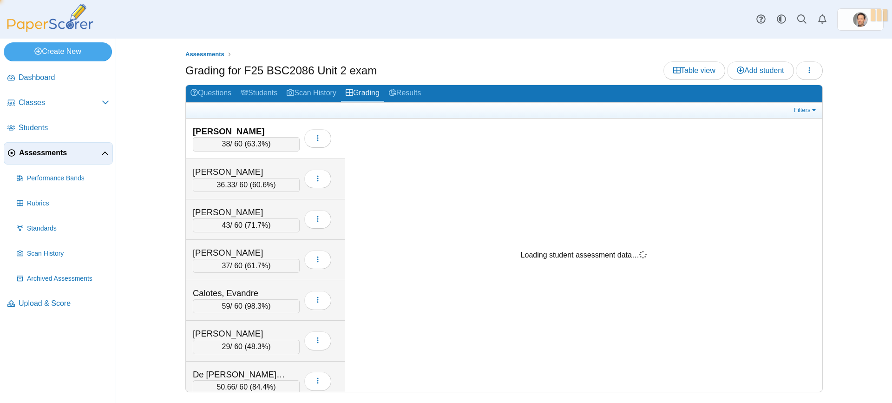 Image resolution: width=892 pixels, height=403 pixels. Describe the element at coordinates (405, 93) in the screenshot. I see `a: Results` at that location.